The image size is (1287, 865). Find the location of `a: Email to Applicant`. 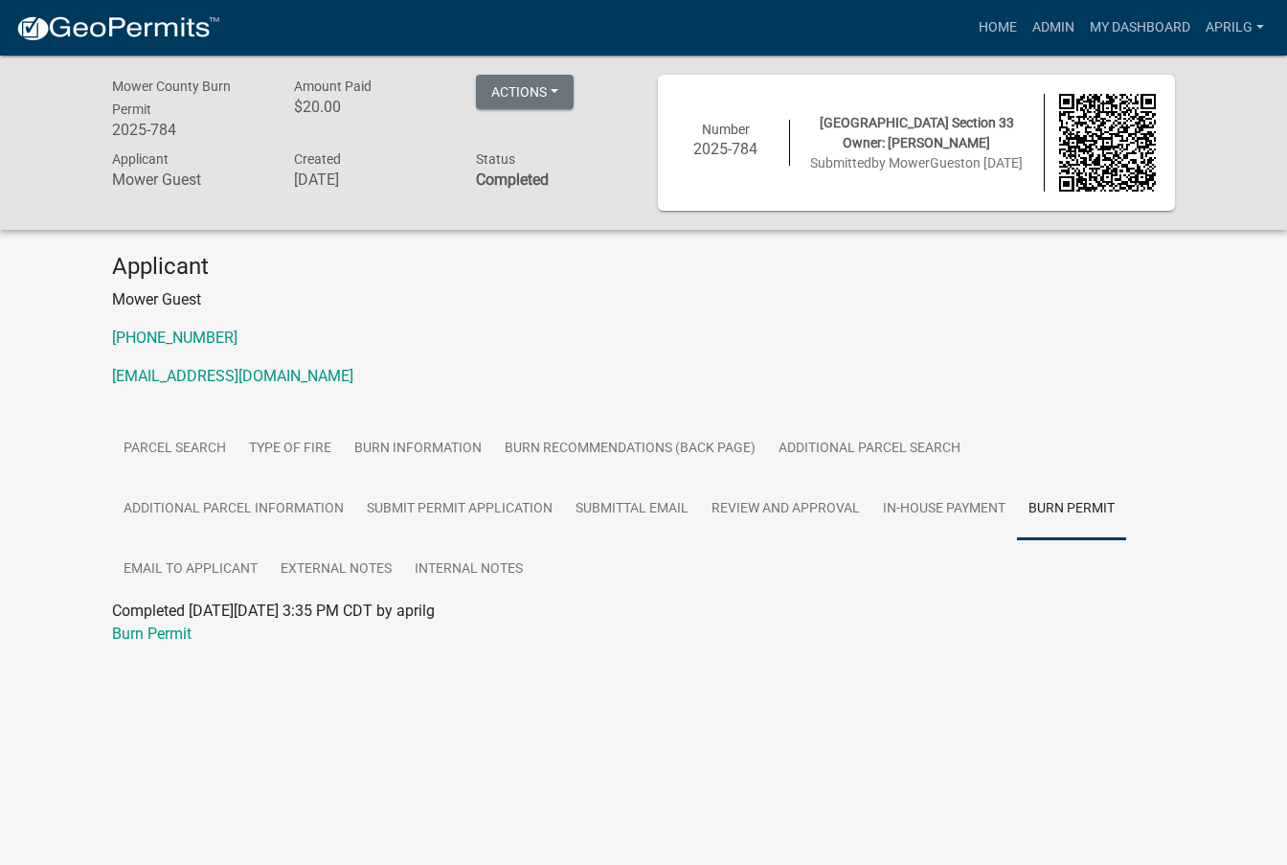

a: Email to Applicant is located at coordinates (191, 570).